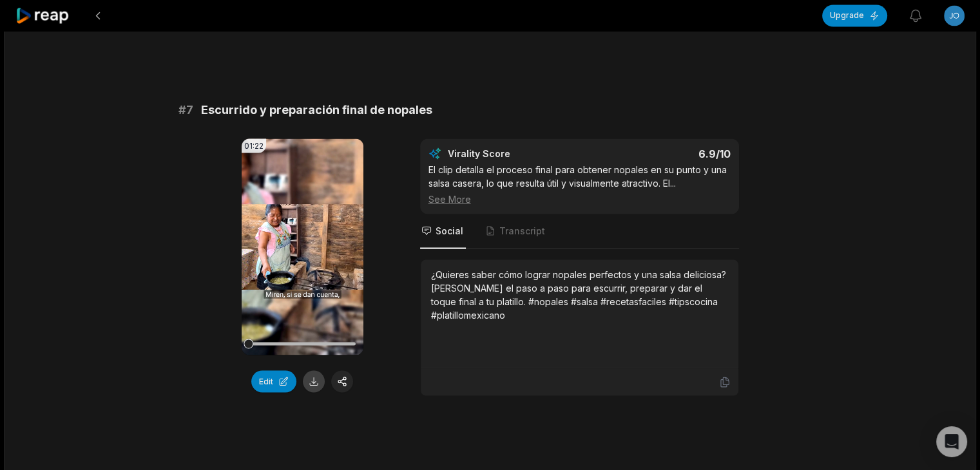 Image resolution: width=980 pixels, height=470 pixels. I want to click on div: 6.9 /10, so click(661, 153).